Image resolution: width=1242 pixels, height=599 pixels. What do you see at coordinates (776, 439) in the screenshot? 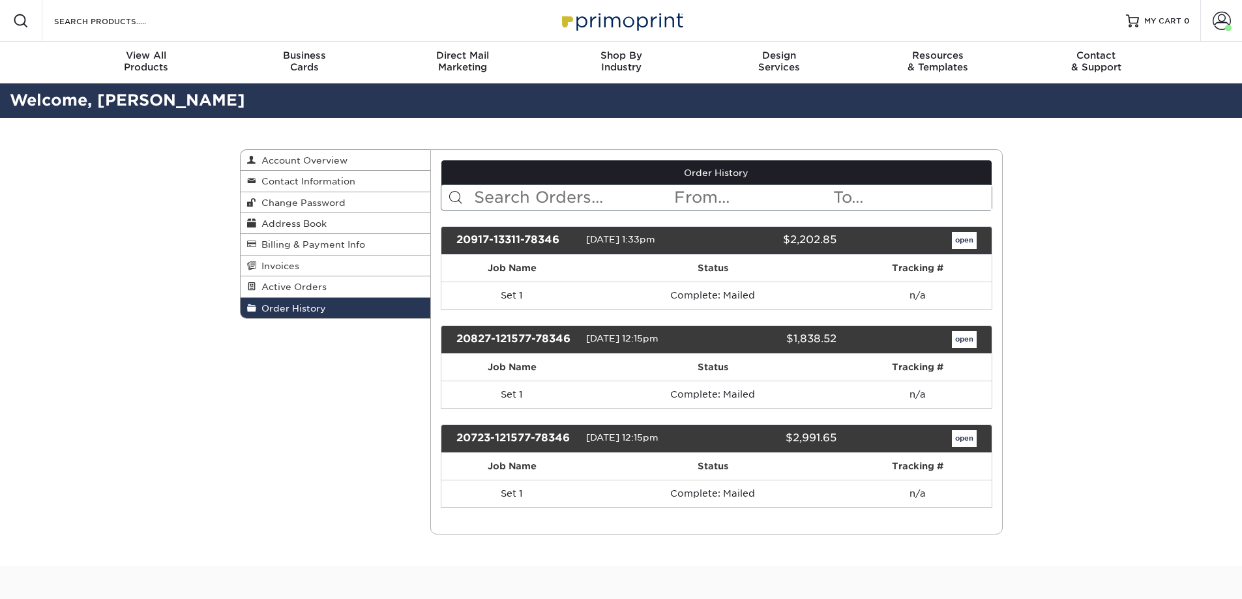
I see `div: $2,991.65` at bounding box center [776, 439].